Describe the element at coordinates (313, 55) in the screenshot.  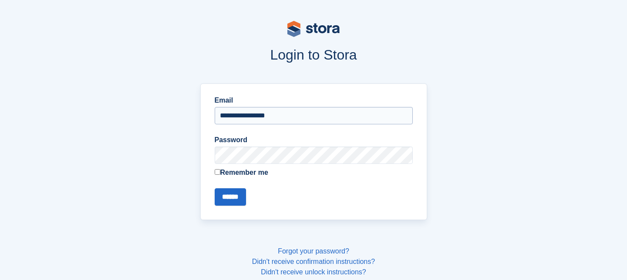
I see `h1: Login to Stora` at that location.